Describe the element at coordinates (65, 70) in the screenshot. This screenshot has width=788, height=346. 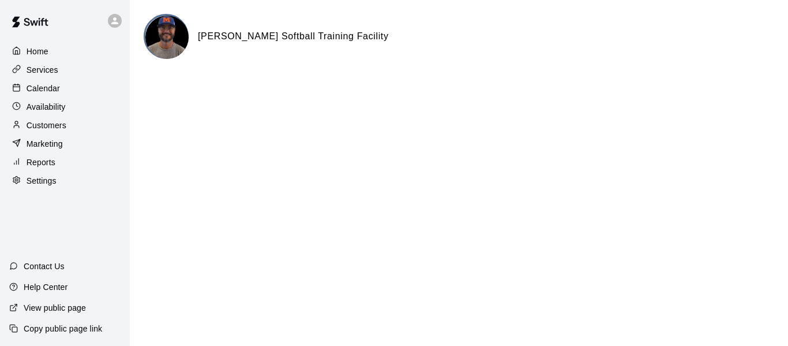
I see `a: Services` at that location.